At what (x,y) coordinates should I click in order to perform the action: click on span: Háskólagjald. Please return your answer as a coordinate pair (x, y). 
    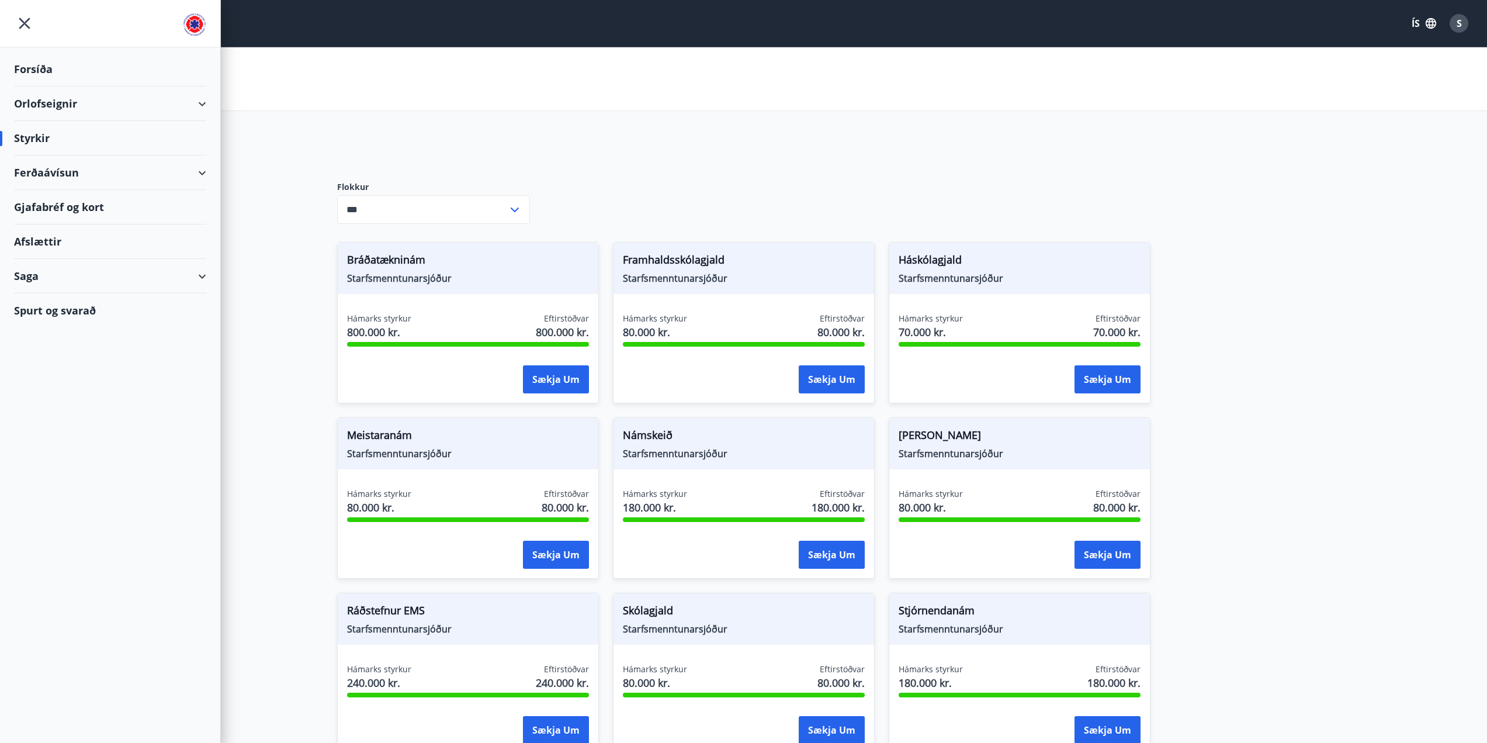
    Looking at the image, I should click on (1020, 262).